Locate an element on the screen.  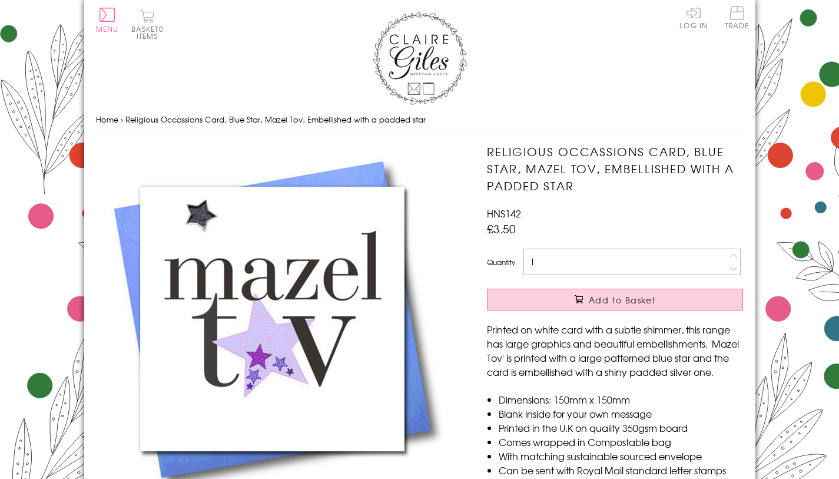
span: 0 items is located at coordinates (150, 32).